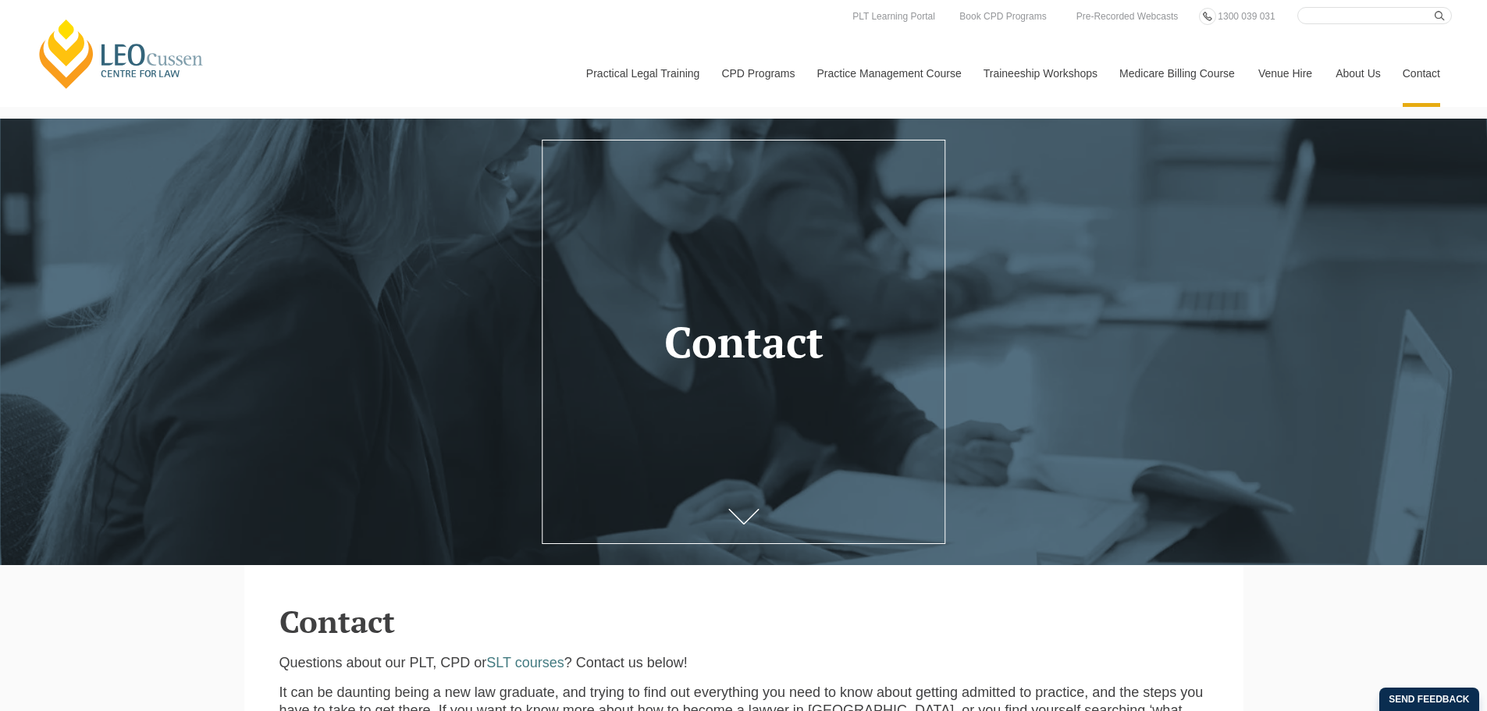  What do you see at coordinates (757, 73) in the screenshot?
I see `a: CPD Programs` at bounding box center [757, 73].